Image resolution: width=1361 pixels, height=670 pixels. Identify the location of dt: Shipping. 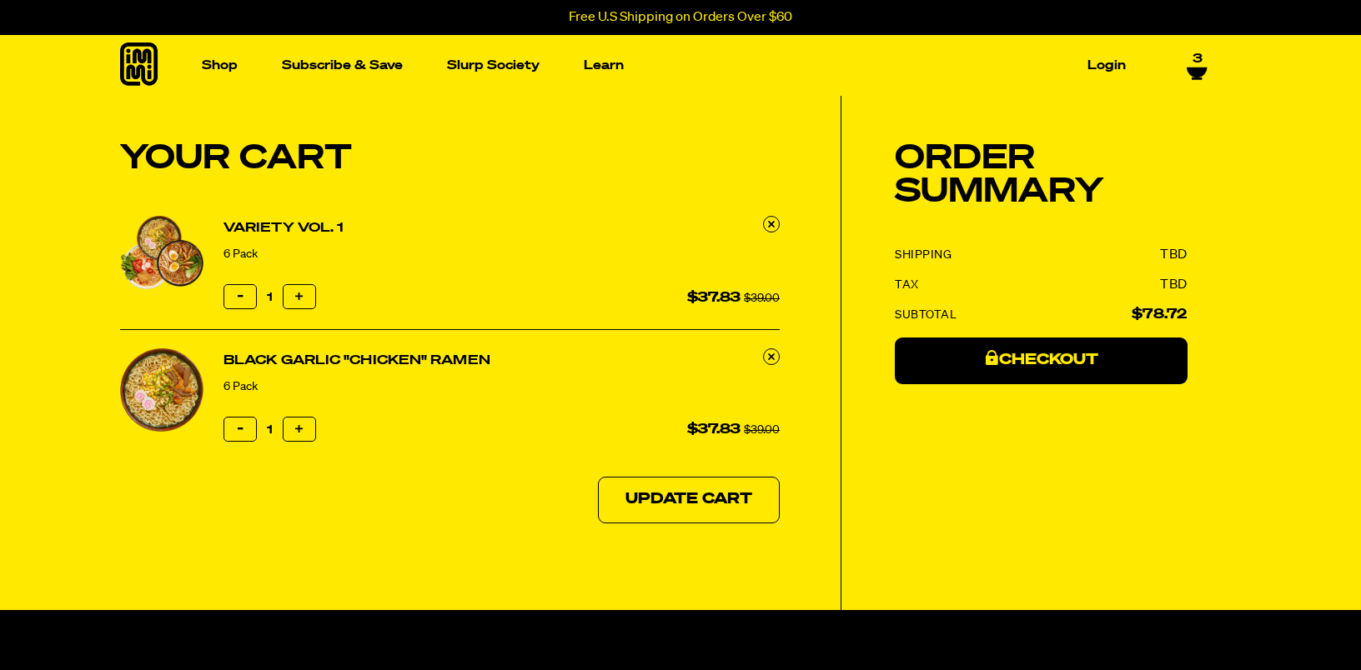
(923, 255).